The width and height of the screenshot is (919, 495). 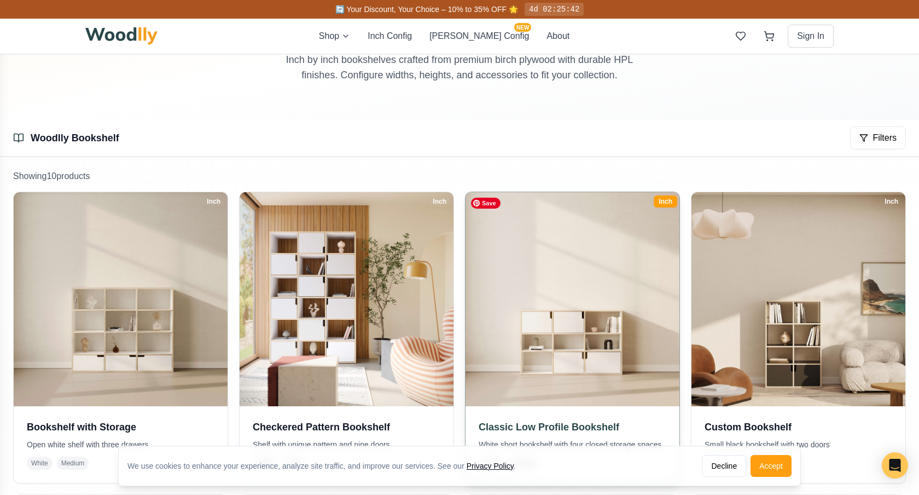 I want to click on img: Woodlly, so click(x=121, y=36).